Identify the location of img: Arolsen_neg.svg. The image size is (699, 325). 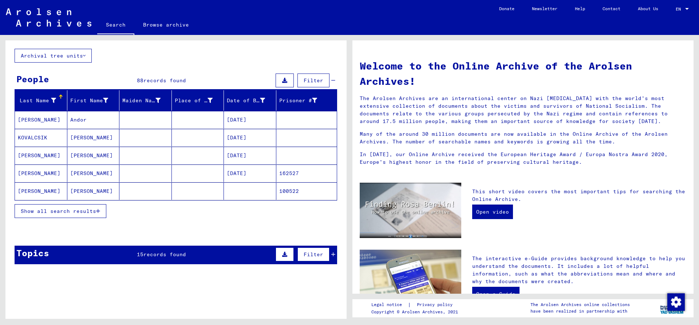
(48, 17).